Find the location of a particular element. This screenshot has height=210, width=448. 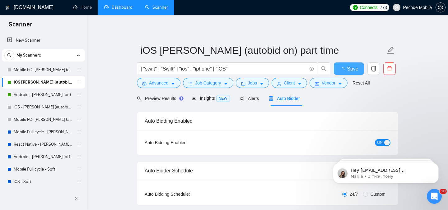

button: copy is located at coordinates (374, 69).